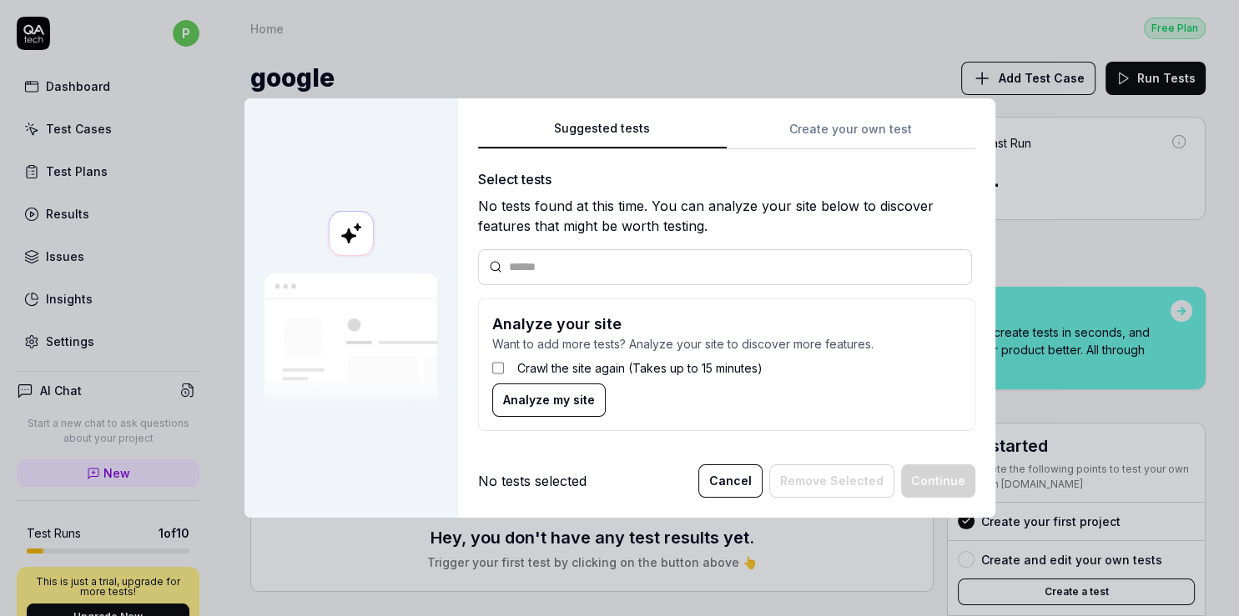  I want to click on button: Analyze my site, so click(549, 400).